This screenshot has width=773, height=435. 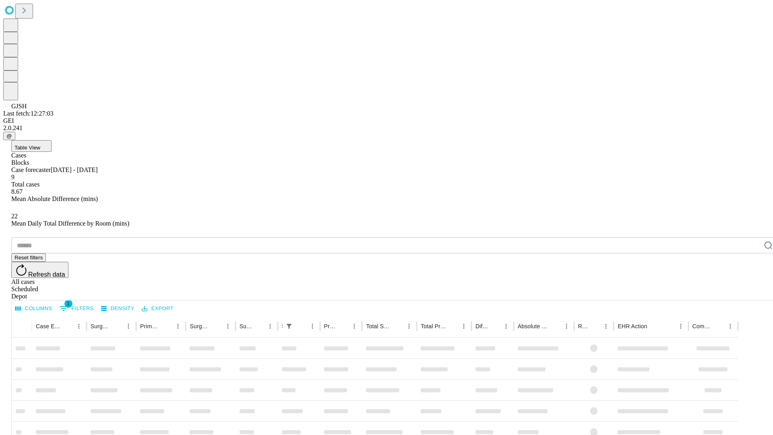 What do you see at coordinates (289, 326) in the screenshot?
I see `div: 1 active filter` at bounding box center [289, 326].